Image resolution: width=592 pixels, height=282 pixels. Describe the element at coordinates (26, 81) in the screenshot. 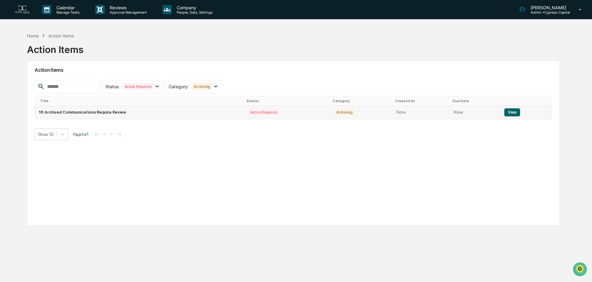

I see `span: Preclearance` at that location.